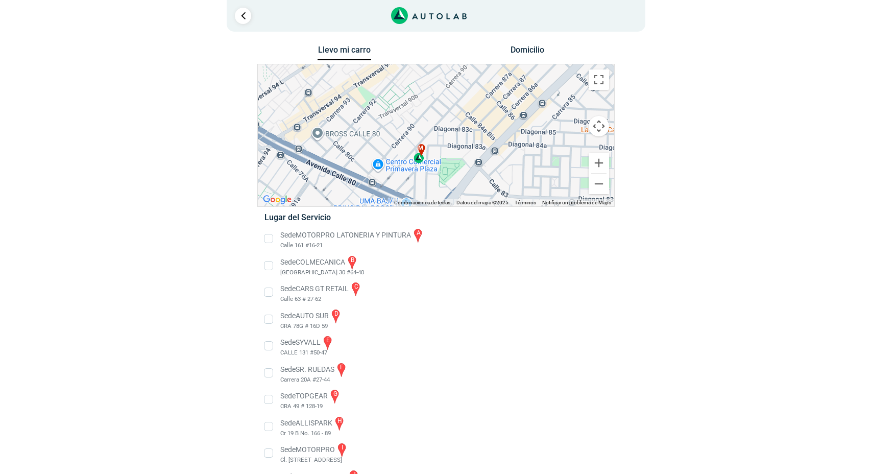 This screenshot has height=474, width=872. Describe the element at coordinates (429, 15) in the screenshot. I see `a: Link al sitio de autolab` at that location.